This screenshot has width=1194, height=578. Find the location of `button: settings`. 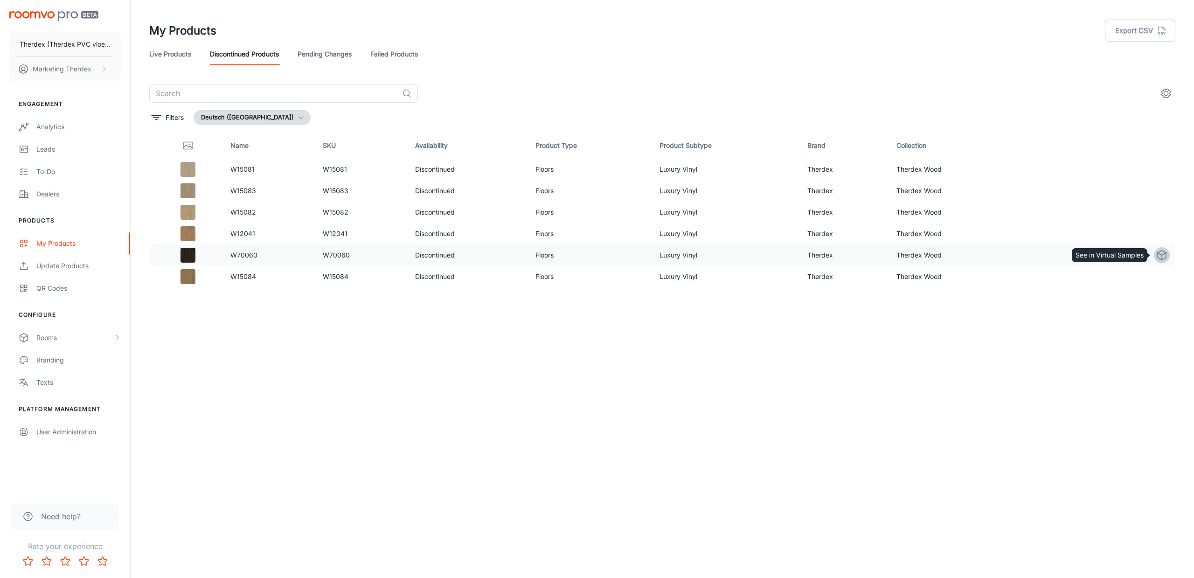

button: settings is located at coordinates (1166, 93).